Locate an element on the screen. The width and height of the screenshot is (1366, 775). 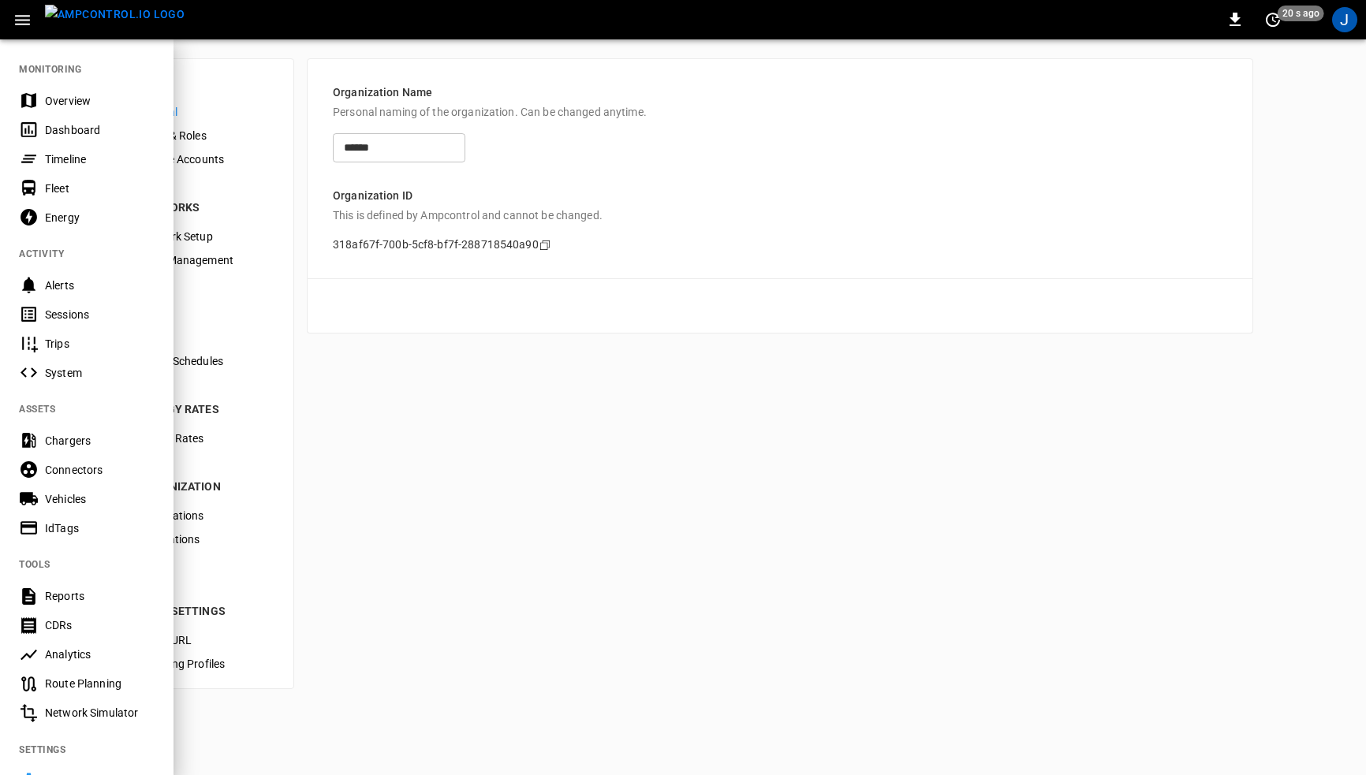
div: IdTags is located at coordinates (99, 528).